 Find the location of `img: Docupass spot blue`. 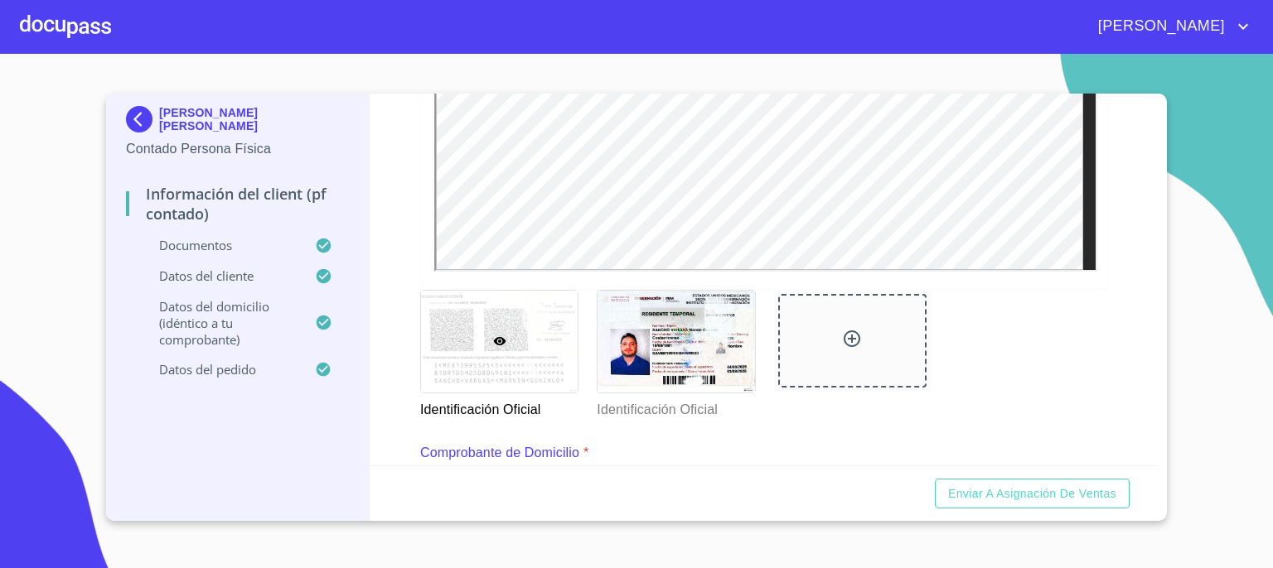

img: Docupass spot blue is located at coordinates (143, 119).